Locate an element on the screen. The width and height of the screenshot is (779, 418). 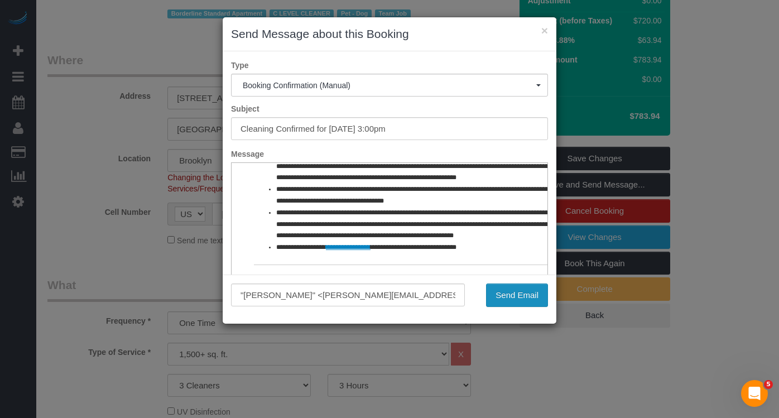
label: Type is located at coordinates (389, 65).